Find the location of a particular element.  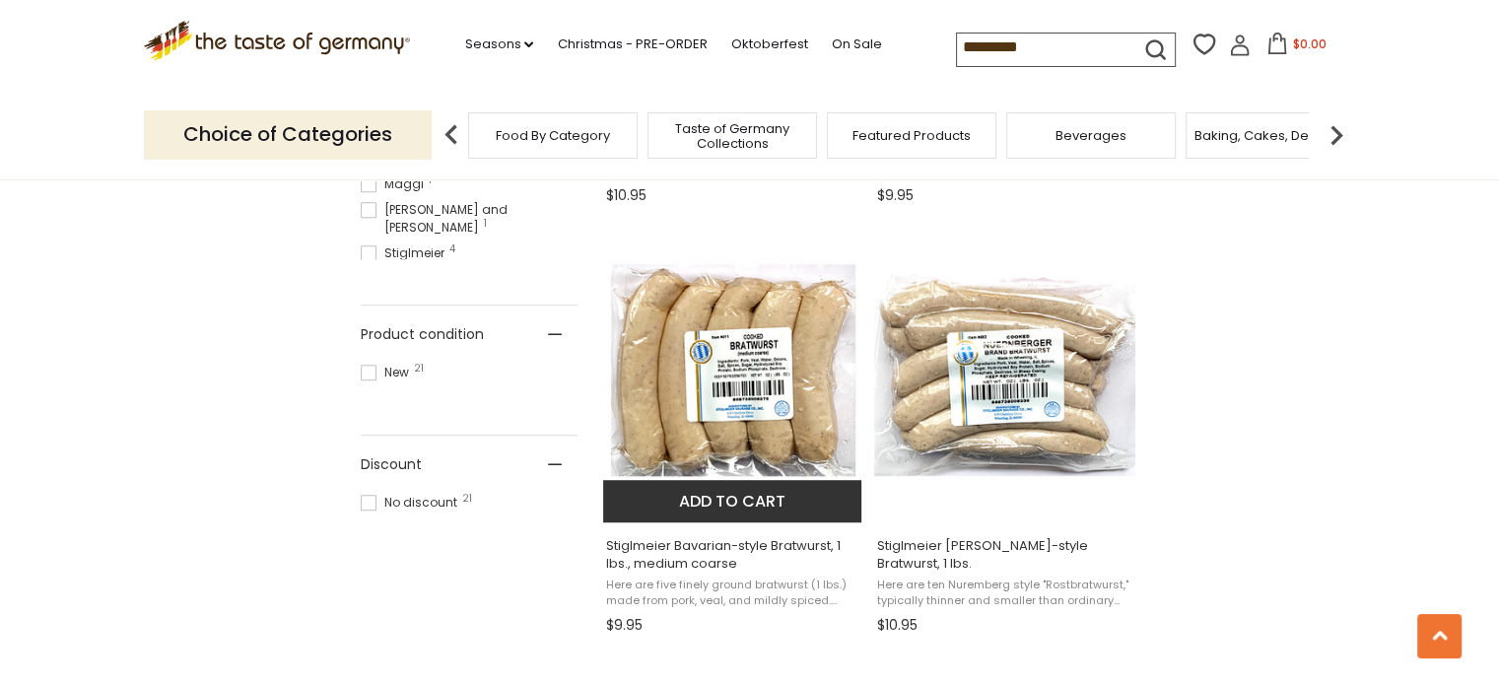

a: Christmas - PRE-ORDER is located at coordinates (632, 44).